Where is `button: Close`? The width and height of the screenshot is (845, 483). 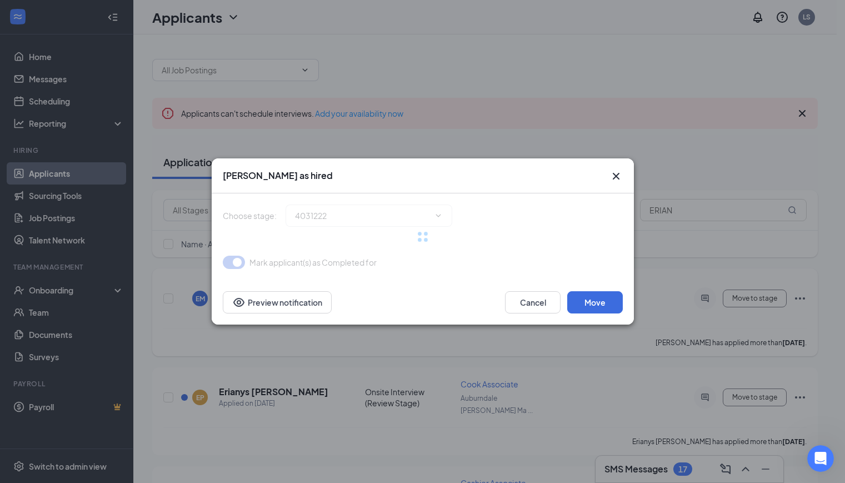 button: Close is located at coordinates (616, 176).